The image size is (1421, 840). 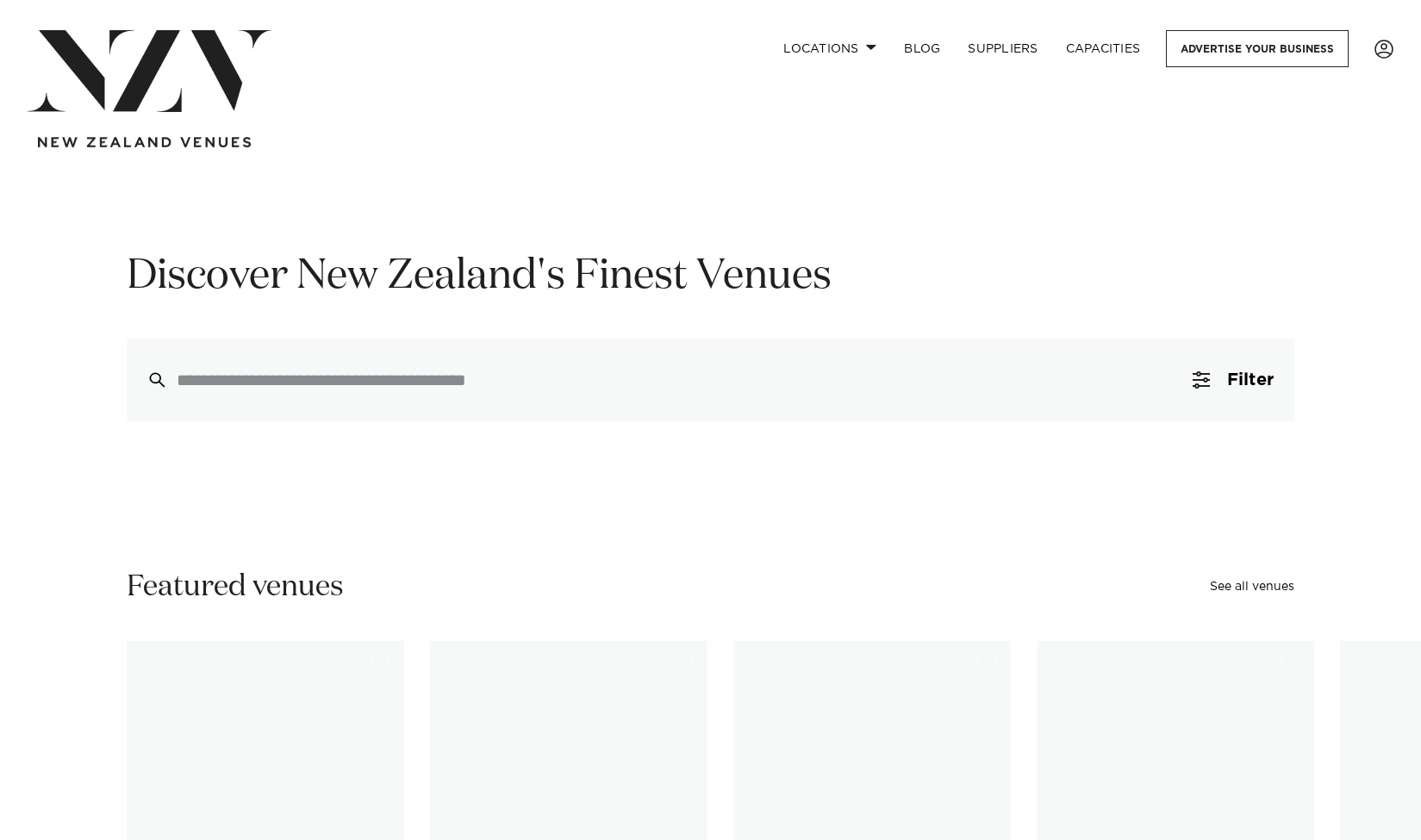 What do you see at coordinates (1257, 48) in the screenshot?
I see `a: Advertise your business` at bounding box center [1257, 48].